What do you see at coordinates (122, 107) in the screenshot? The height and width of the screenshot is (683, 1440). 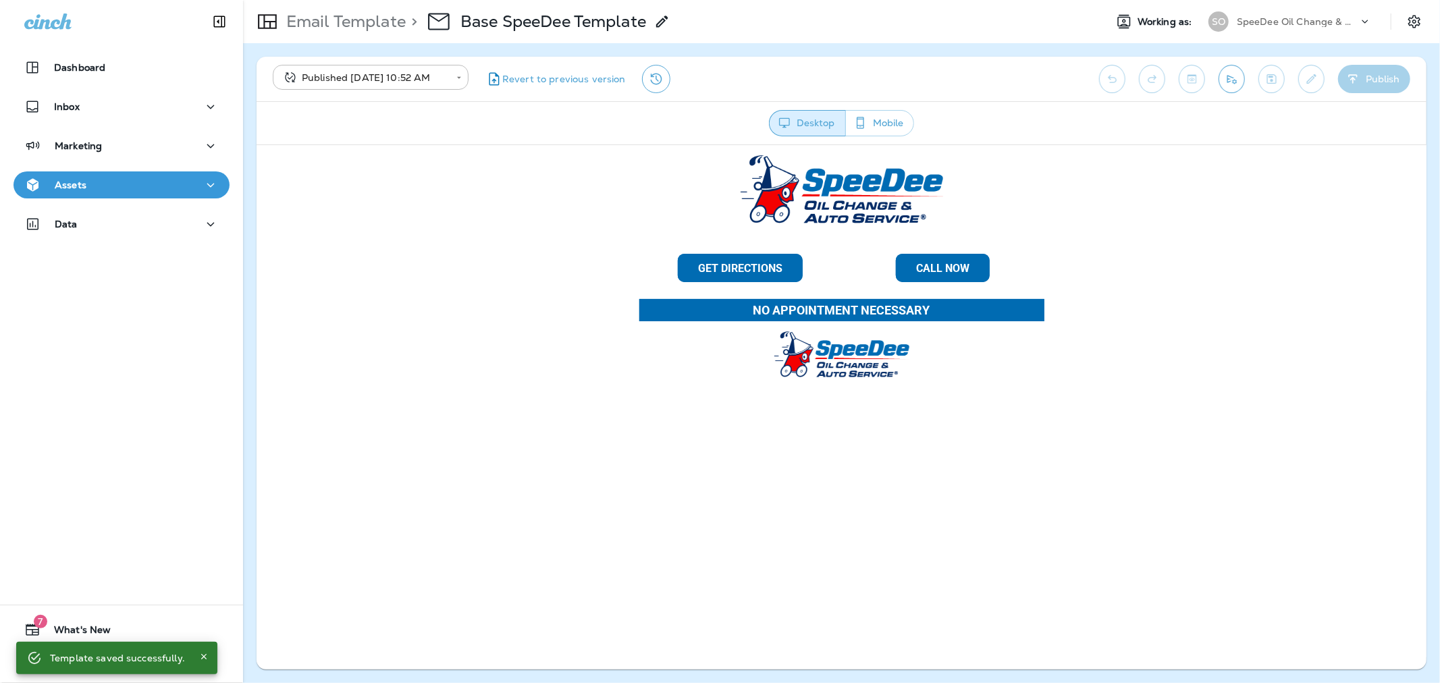 I see `button: Inbox` at bounding box center [122, 107].